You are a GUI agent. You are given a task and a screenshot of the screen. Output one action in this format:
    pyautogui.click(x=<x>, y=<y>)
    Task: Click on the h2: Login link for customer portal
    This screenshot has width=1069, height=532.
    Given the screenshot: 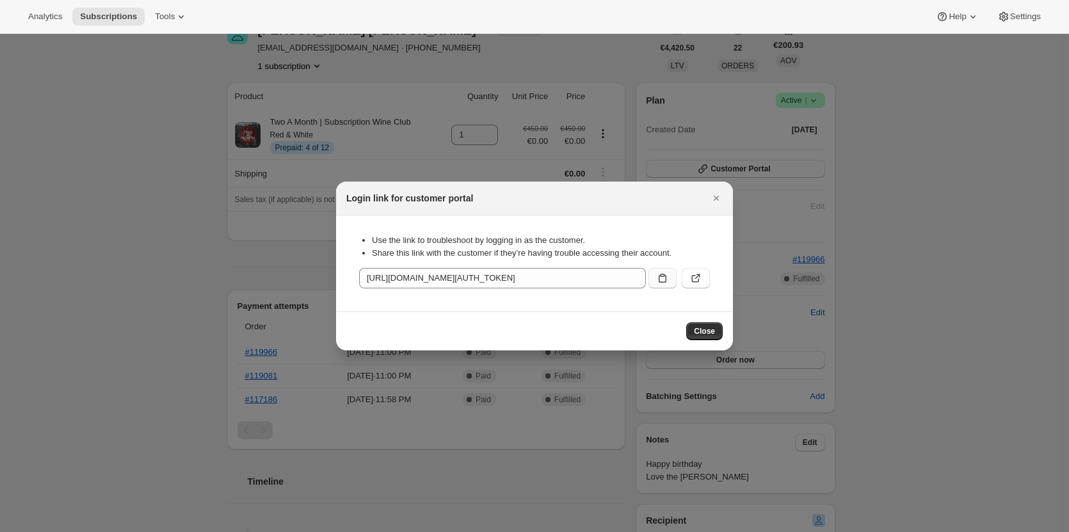 What is the action you would take?
    pyautogui.click(x=410, y=198)
    